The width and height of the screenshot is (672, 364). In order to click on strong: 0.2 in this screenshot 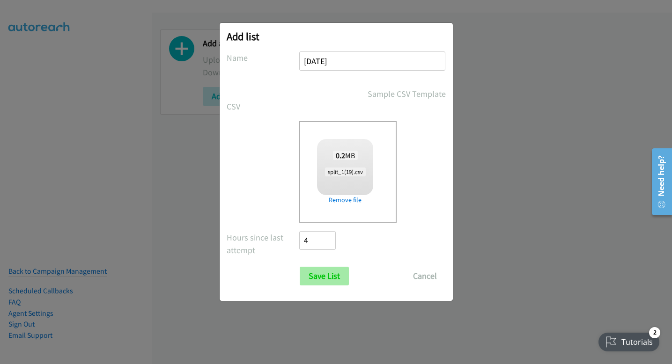, I will do `click(340, 155)`.